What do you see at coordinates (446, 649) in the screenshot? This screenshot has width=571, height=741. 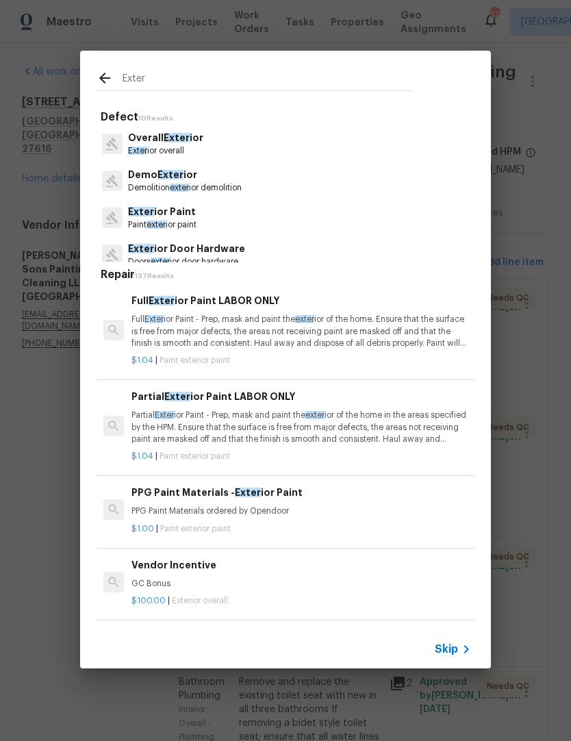 I see `span: Skip` at bounding box center [446, 649].